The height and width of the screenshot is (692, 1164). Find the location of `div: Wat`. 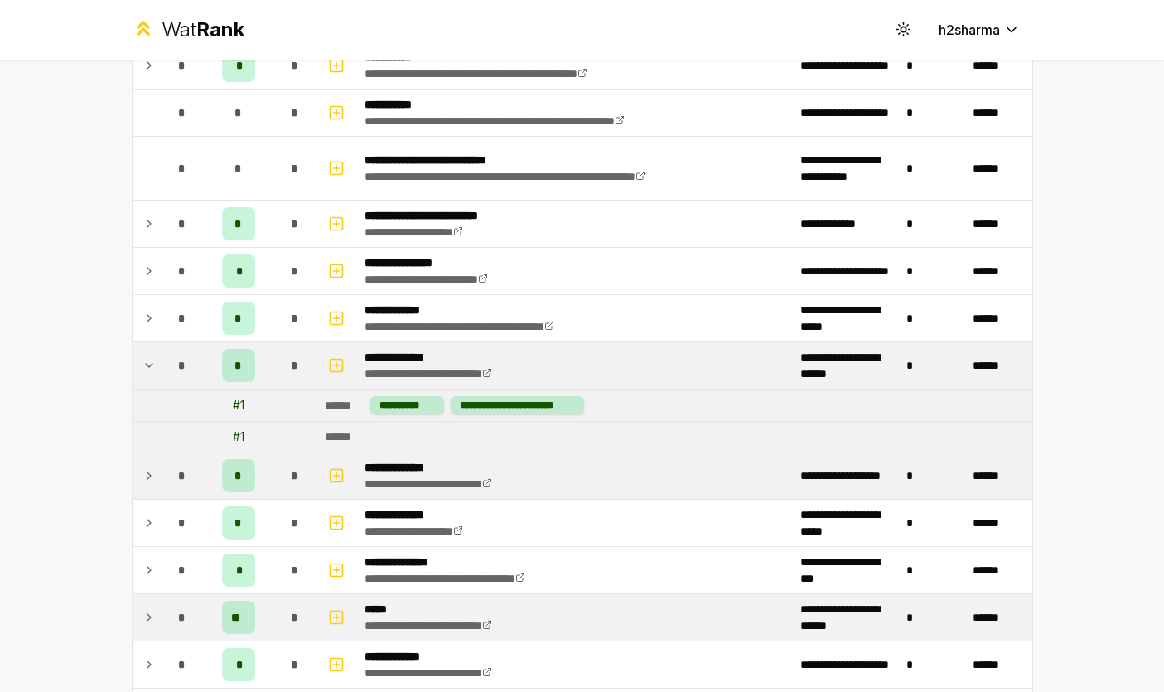

div: Wat is located at coordinates (203, 30).